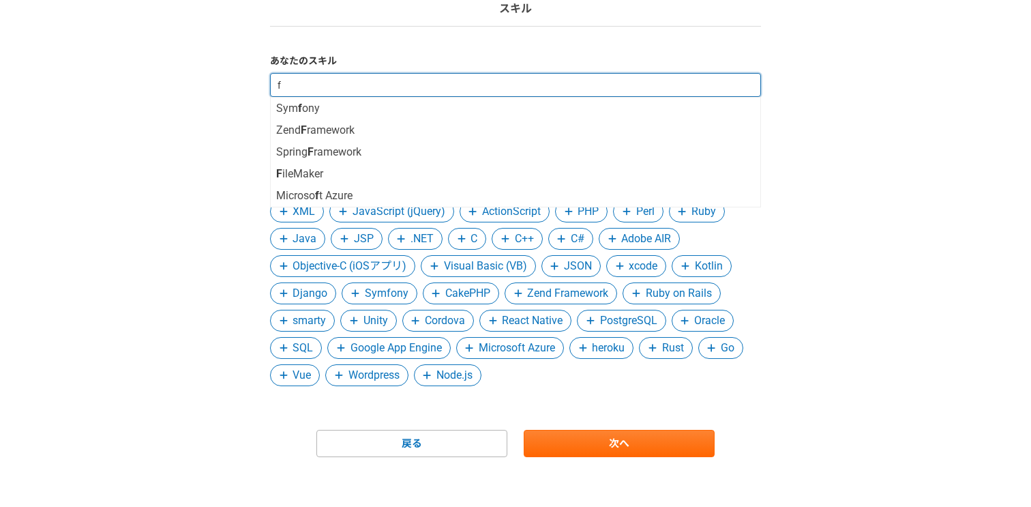  I want to click on span: xcode, so click(643, 266).